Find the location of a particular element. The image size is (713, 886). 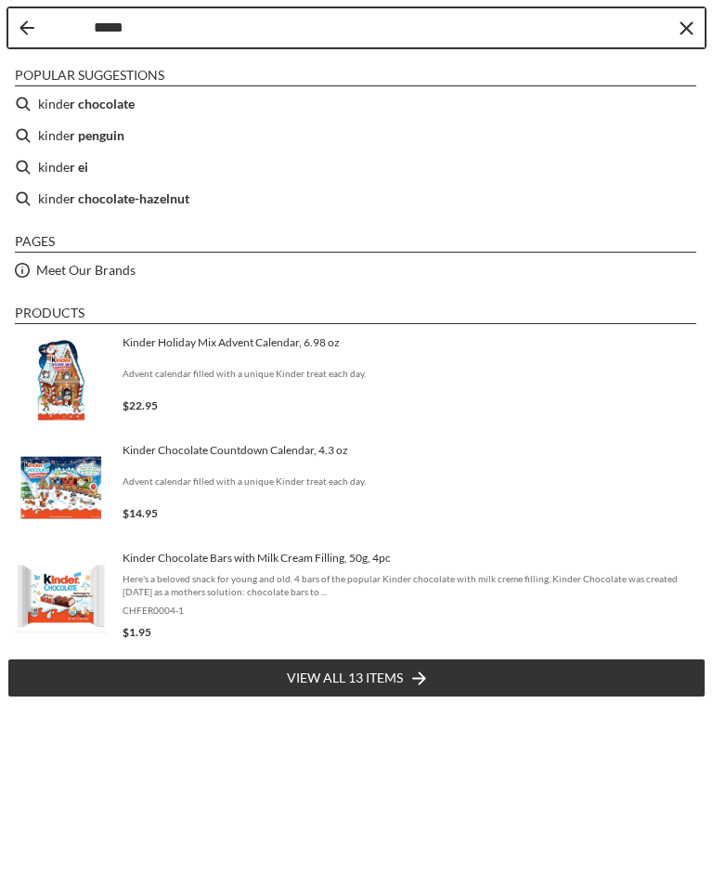

li: kinder chocolate is located at coordinates (357, 104).